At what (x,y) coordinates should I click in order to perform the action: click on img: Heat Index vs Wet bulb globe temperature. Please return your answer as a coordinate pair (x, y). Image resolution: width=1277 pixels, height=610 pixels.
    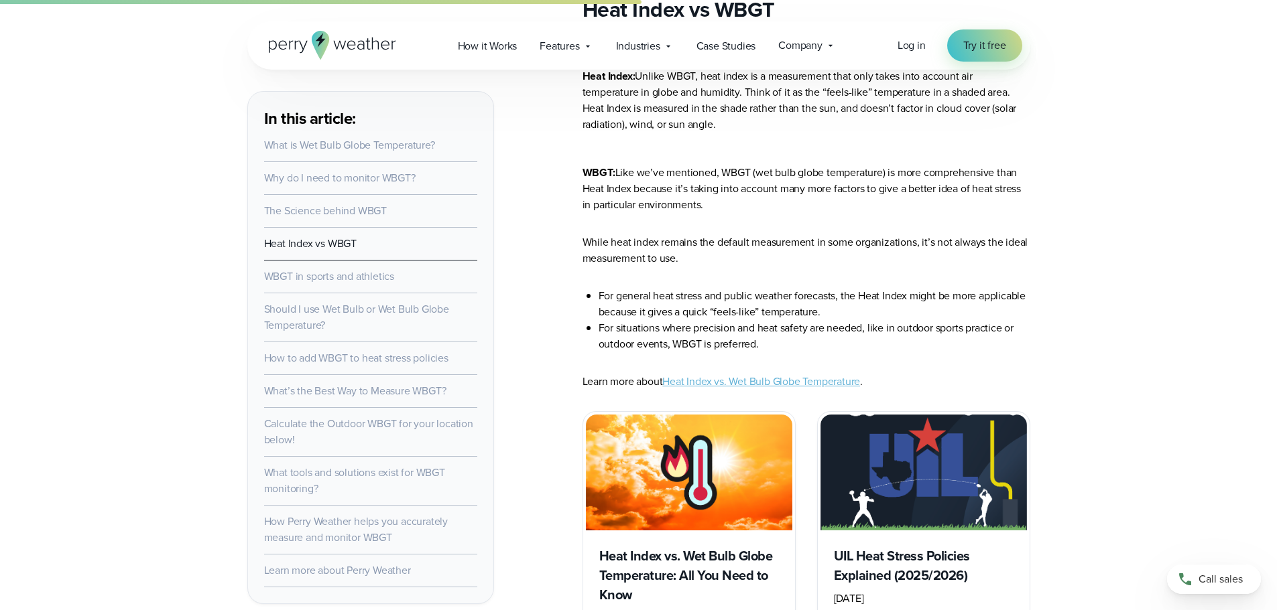
    Looking at the image, I should click on (689, 472).